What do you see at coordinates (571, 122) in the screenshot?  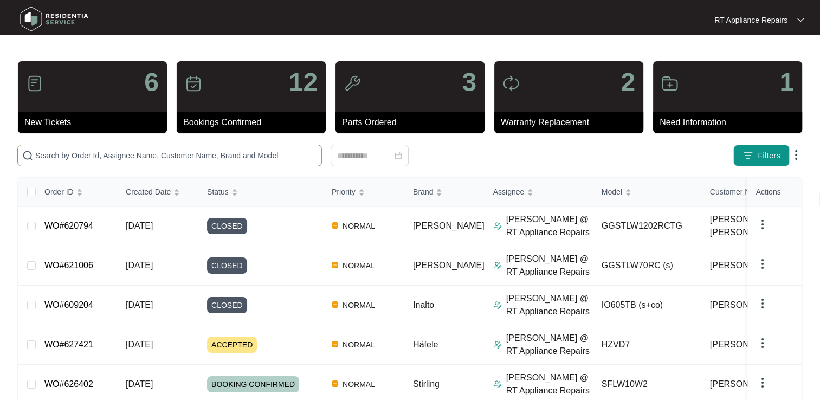 I see `p: Warranty Replacement` at bounding box center [571, 122].